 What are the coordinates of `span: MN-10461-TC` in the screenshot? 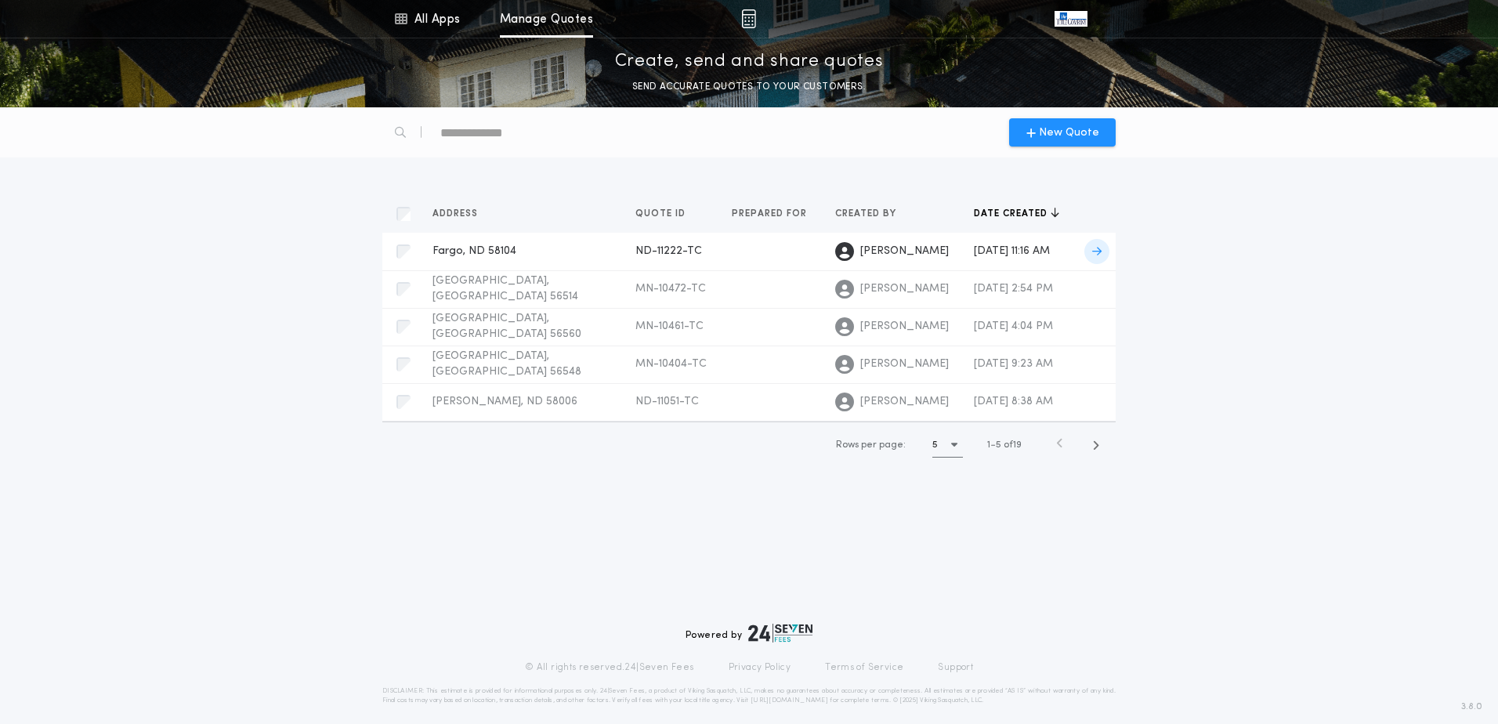 It's located at (669, 326).